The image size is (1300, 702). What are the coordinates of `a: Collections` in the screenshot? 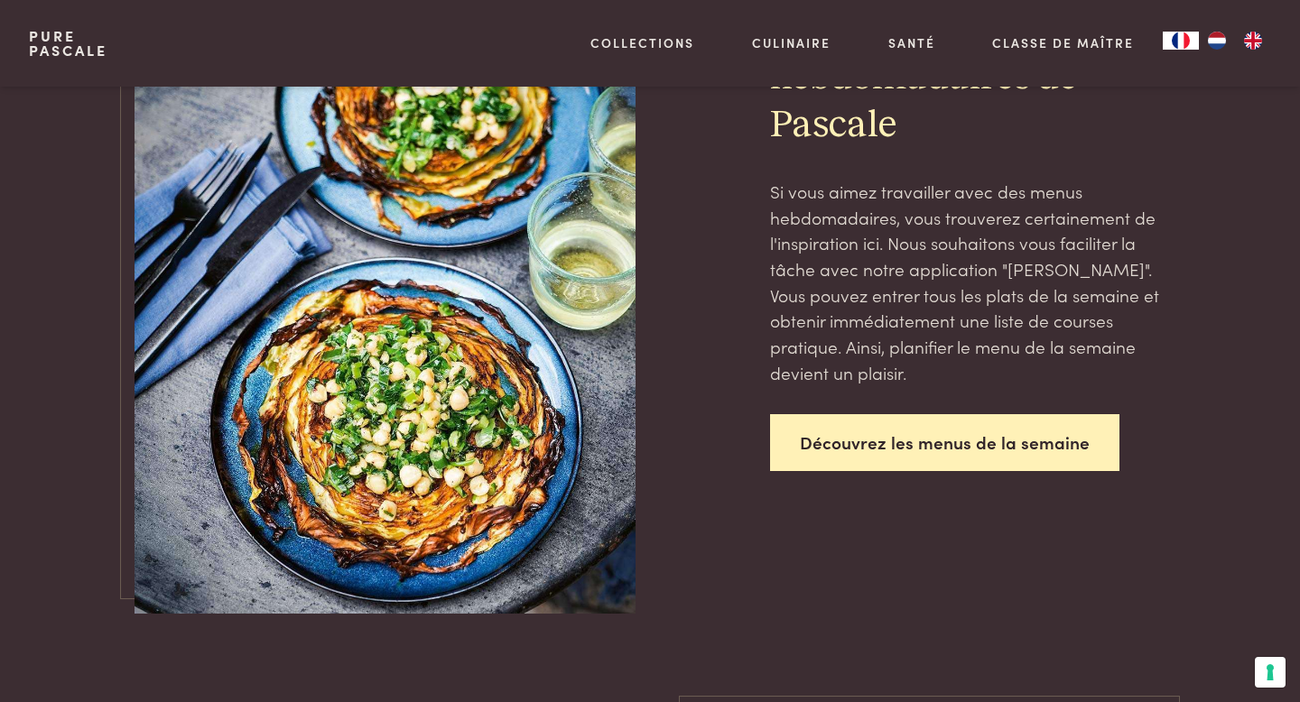 It's located at (642, 42).